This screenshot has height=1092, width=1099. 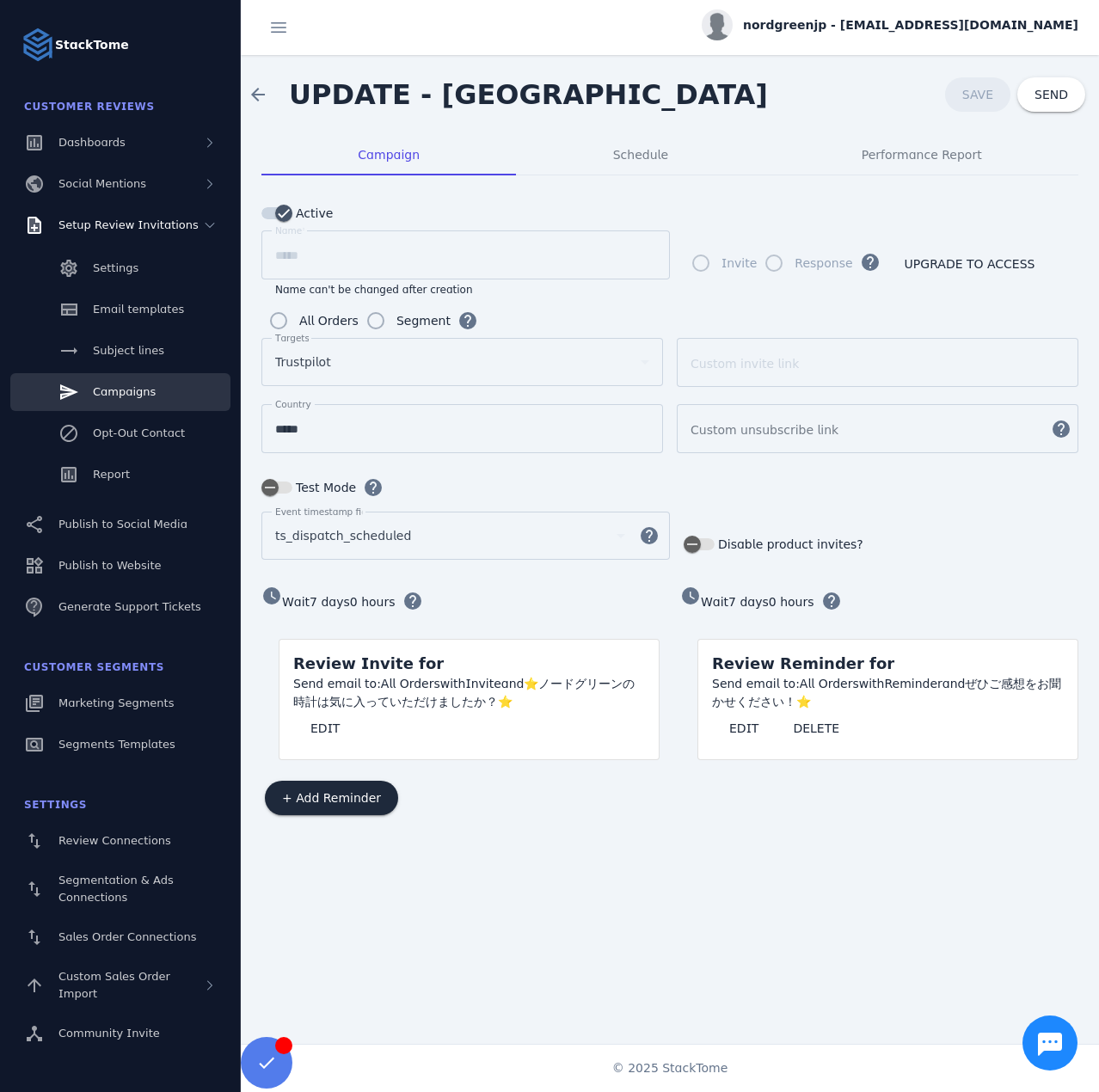 I want to click on span: Publish to Website, so click(x=110, y=564).